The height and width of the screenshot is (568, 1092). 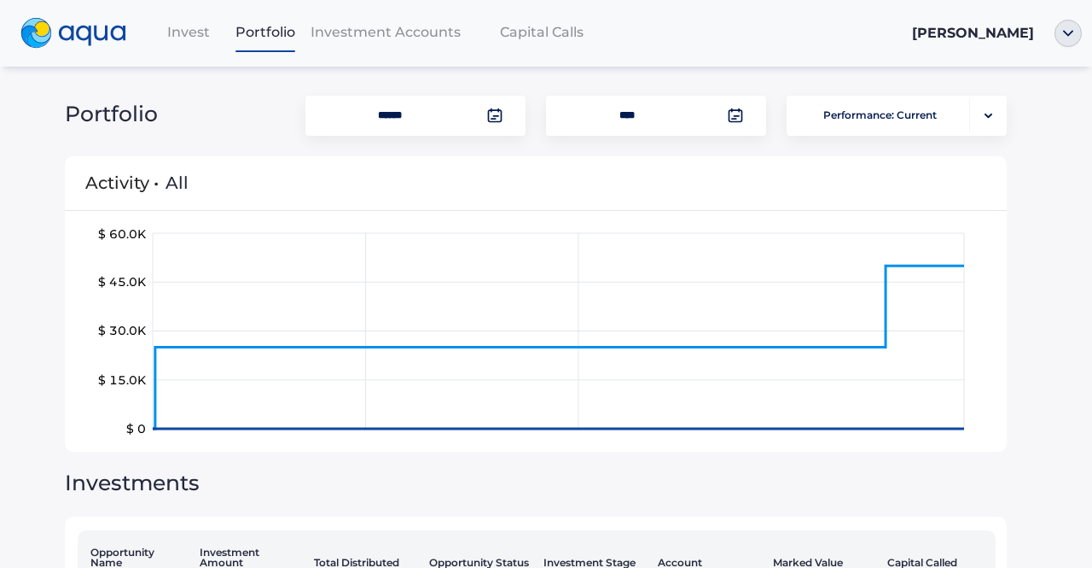 I want to click on a: Capital Calls, so click(x=542, y=32).